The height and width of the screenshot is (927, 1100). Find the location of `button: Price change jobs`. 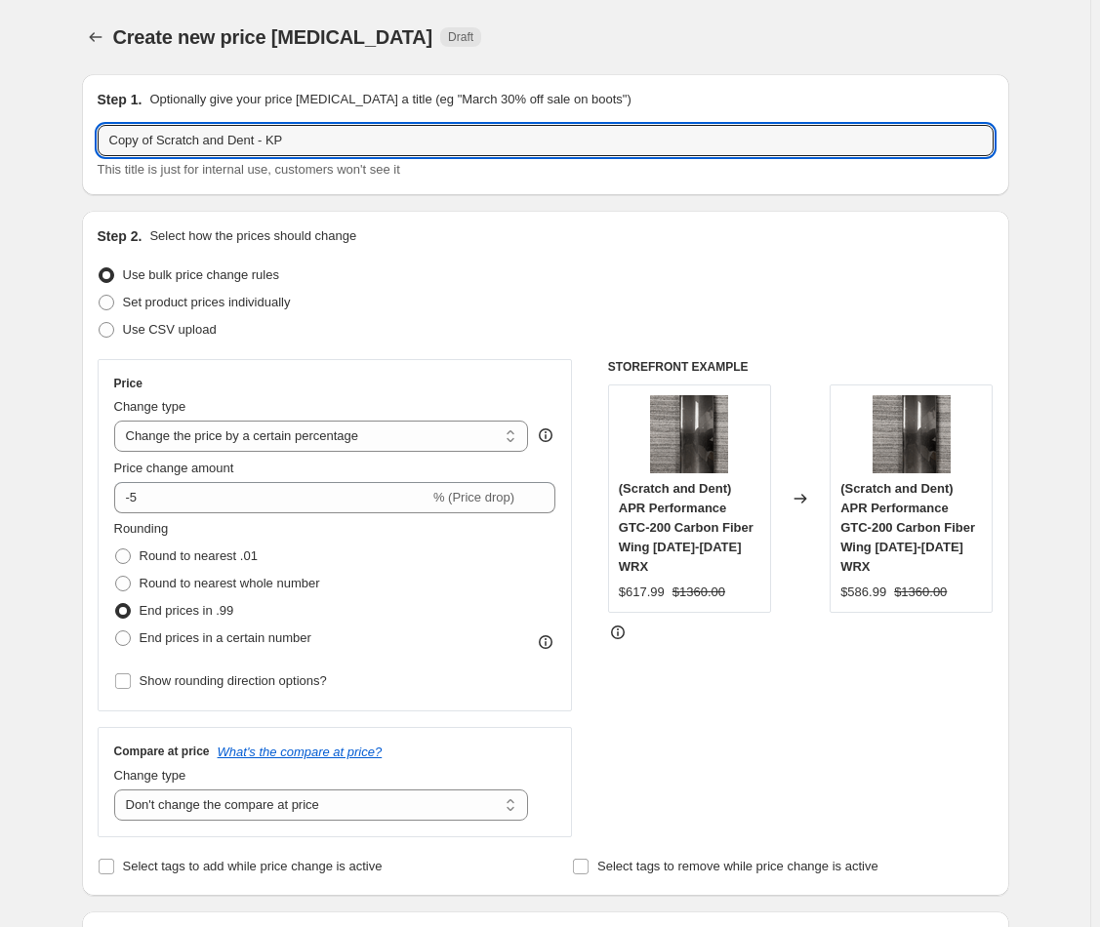

button: Price change jobs is located at coordinates (96, 37).